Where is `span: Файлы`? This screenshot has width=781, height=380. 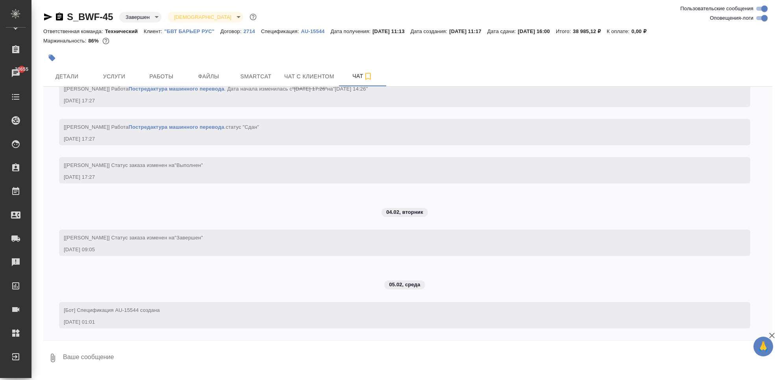 span: Файлы is located at coordinates (209, 76).